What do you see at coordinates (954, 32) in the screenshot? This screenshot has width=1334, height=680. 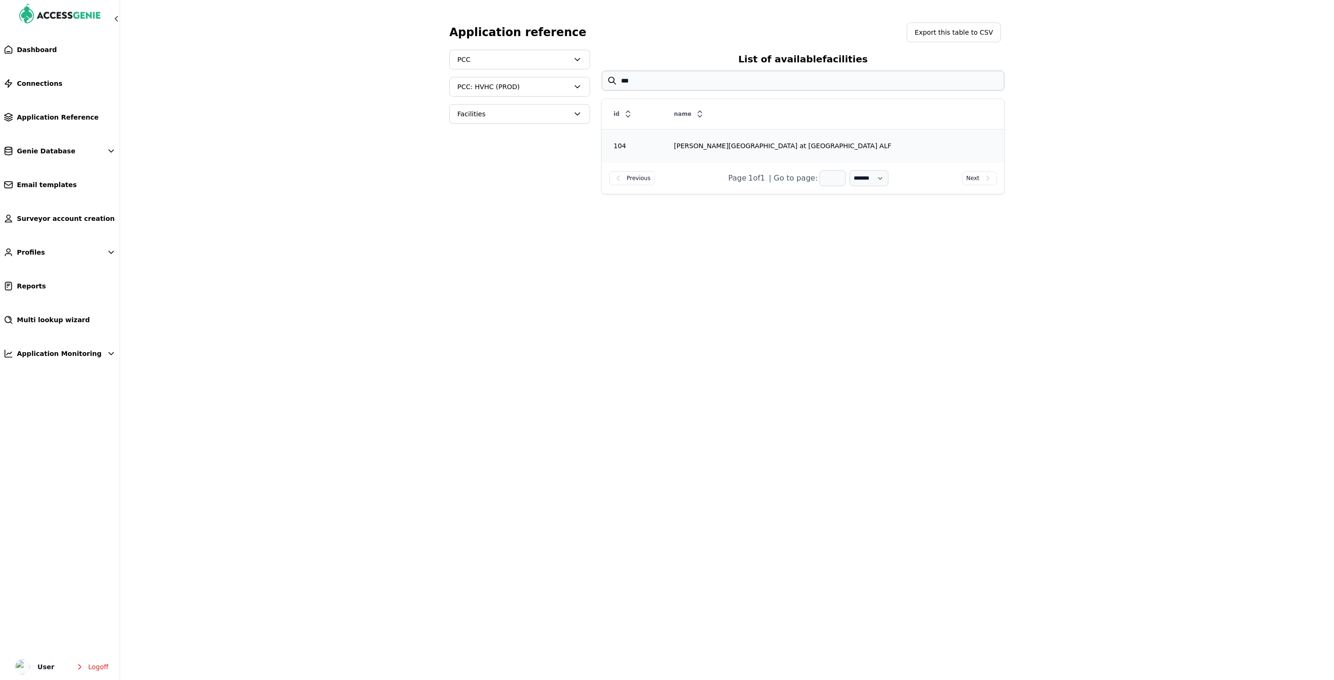 I see `button: Export this table to CSV` at bounding box center [954, 32].